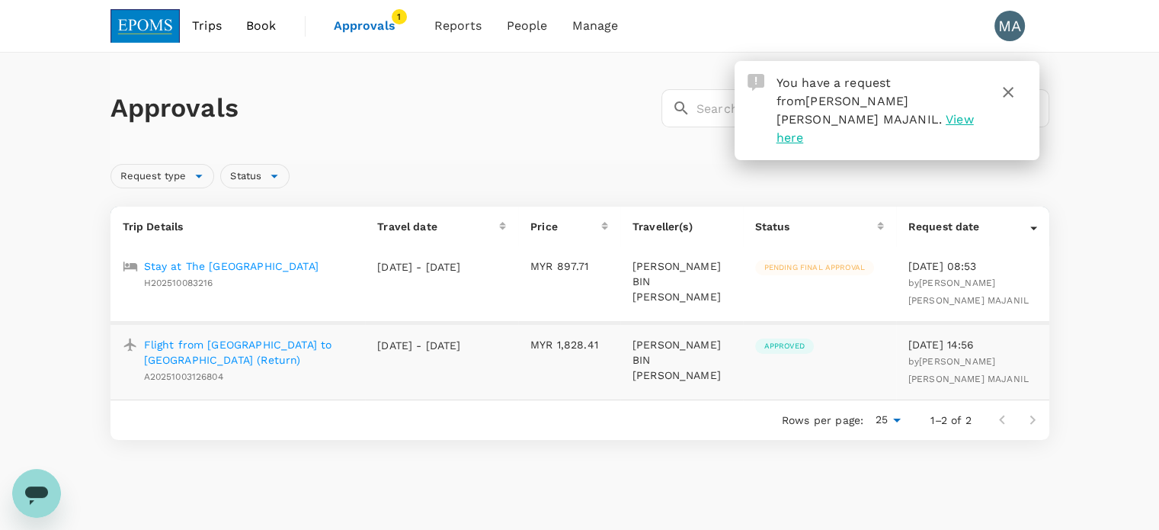  Describe the element at coordinates (594, 26) in the screenshot. I see `span: Manage` at that location.